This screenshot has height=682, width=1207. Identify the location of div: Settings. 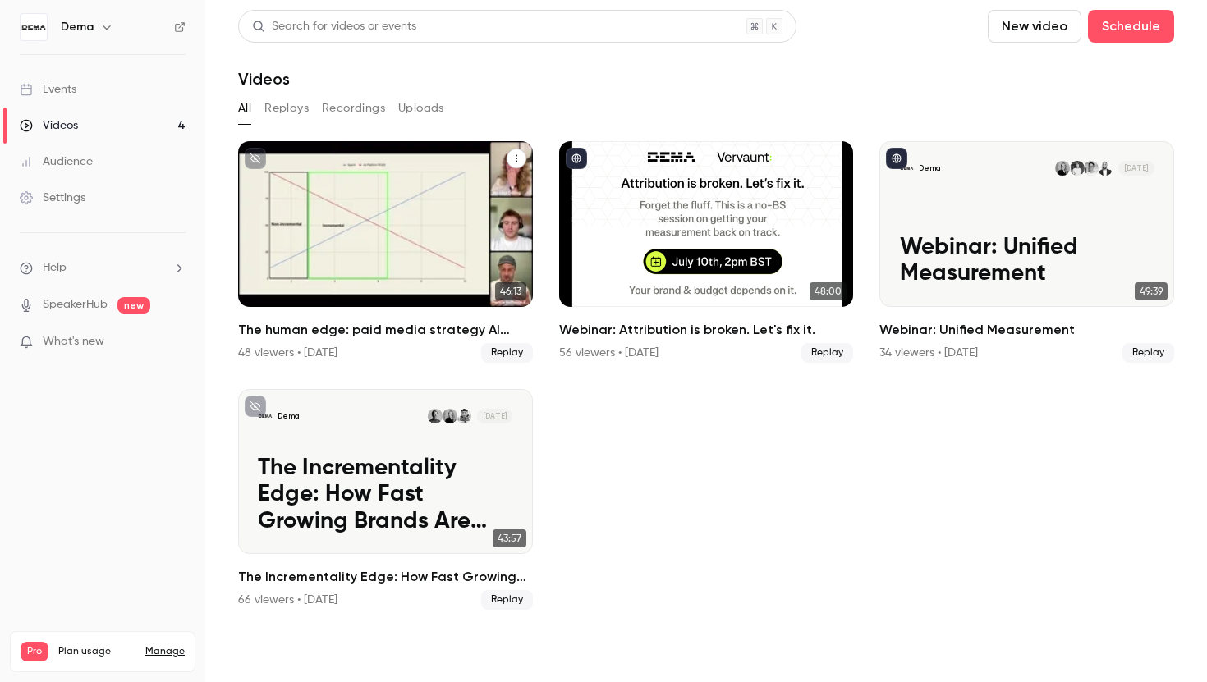
(53, 198).